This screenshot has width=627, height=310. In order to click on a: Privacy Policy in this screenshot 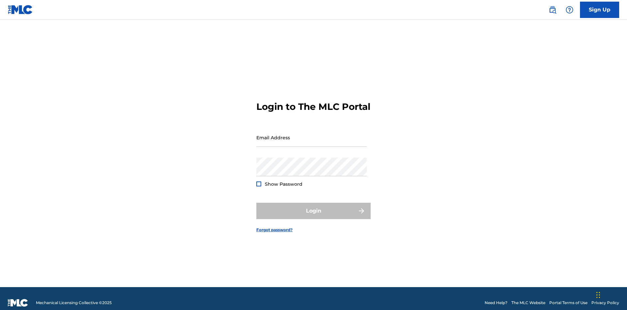, I will do `click(605, 302)`.